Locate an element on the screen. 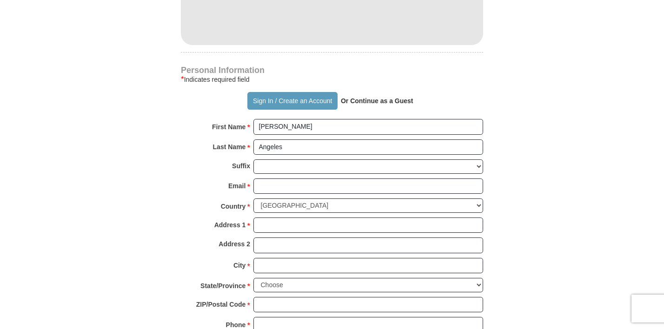 This screenshot has width=664, height=329. strong: ZIP/Postal Code is located at coordinates (221, 304).